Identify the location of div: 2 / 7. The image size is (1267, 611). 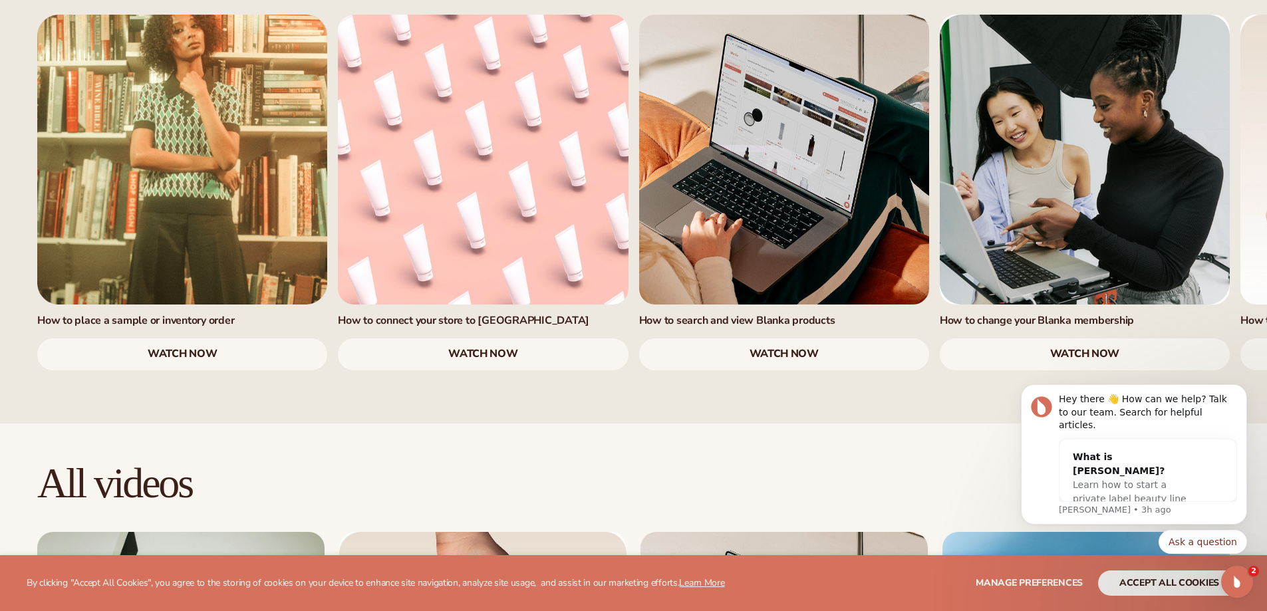
(483, 192).